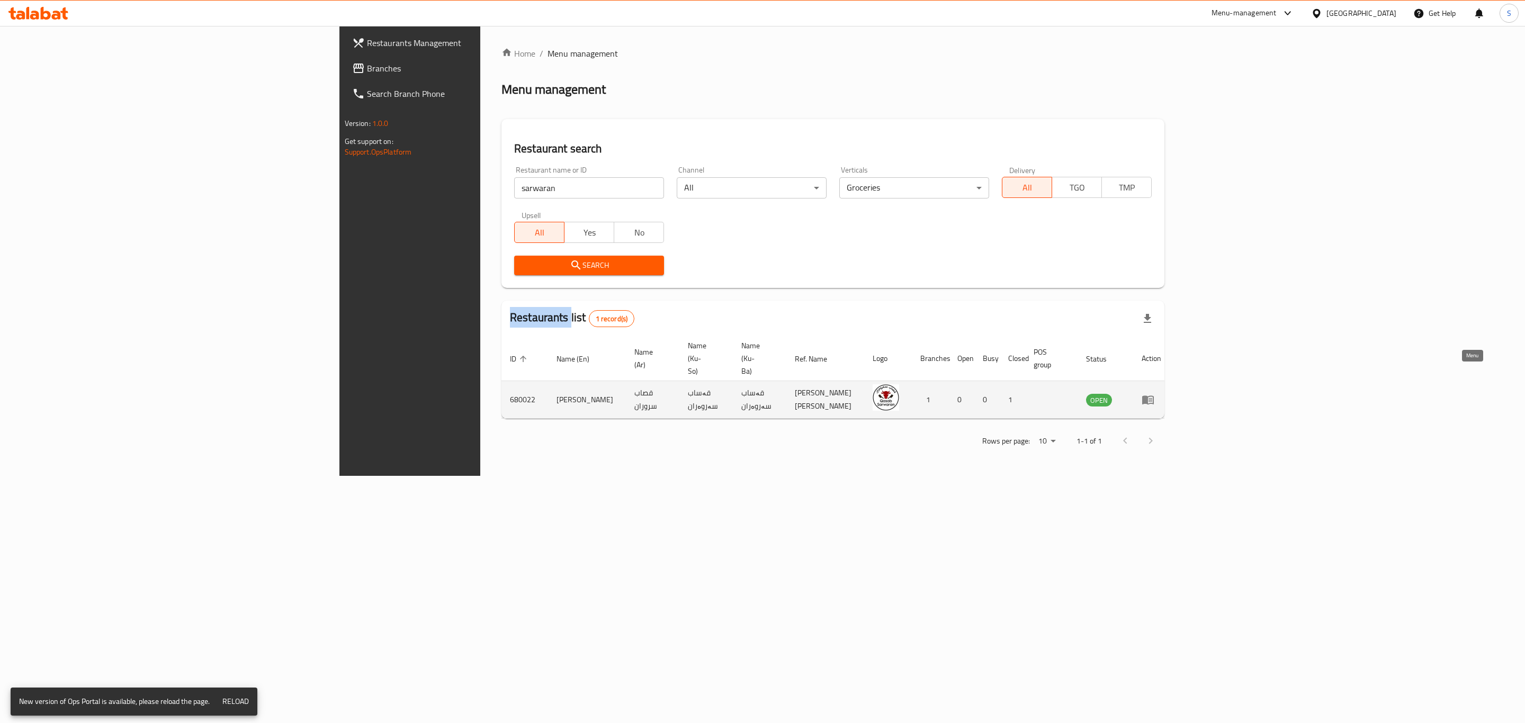  What do you see at coordinates (476, 43) in the screenshot?
I see `span: Restaurants Management` at bounding box center [476, 43].